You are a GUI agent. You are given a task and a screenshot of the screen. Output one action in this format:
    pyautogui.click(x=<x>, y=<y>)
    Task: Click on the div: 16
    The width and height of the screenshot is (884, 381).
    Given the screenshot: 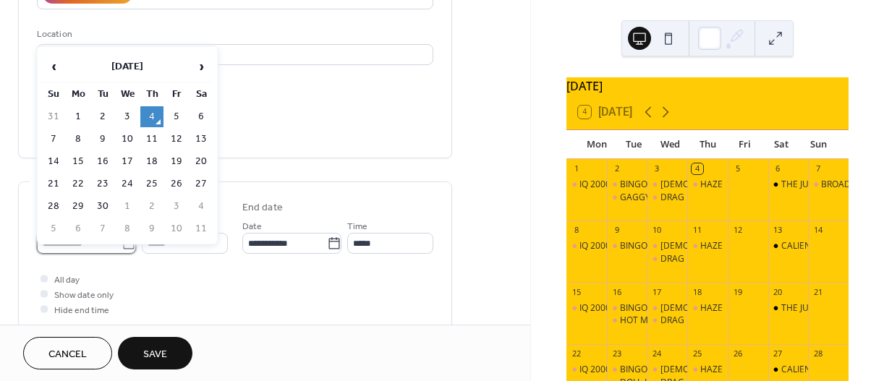 What is the action you would take?
    pyautogui.click(x=616, y=292)
    